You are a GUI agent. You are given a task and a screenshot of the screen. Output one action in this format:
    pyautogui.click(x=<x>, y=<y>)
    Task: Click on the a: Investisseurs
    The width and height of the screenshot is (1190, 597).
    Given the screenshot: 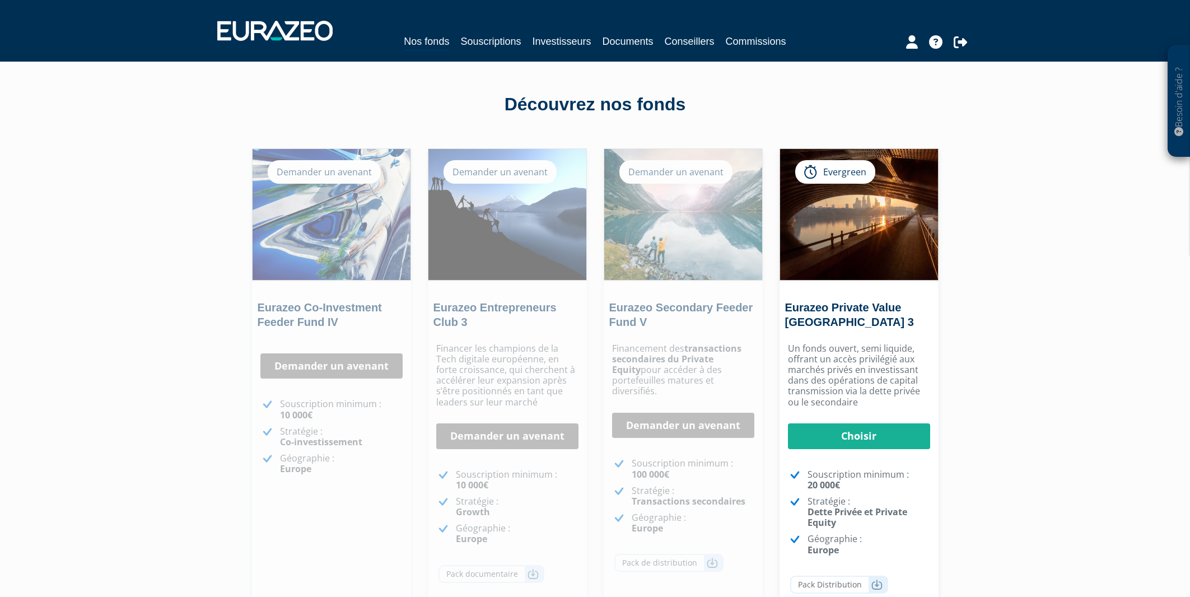 What is the action you would take?
    pyautogui.click(x=561, y=41)
    